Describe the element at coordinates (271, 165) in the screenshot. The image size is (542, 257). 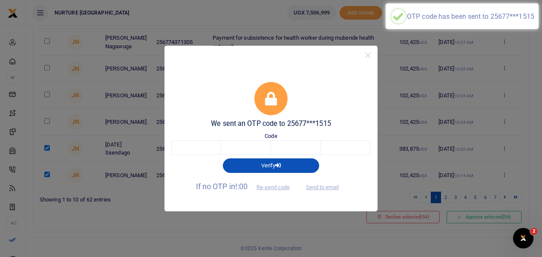
I see `button: Verify` at that location.